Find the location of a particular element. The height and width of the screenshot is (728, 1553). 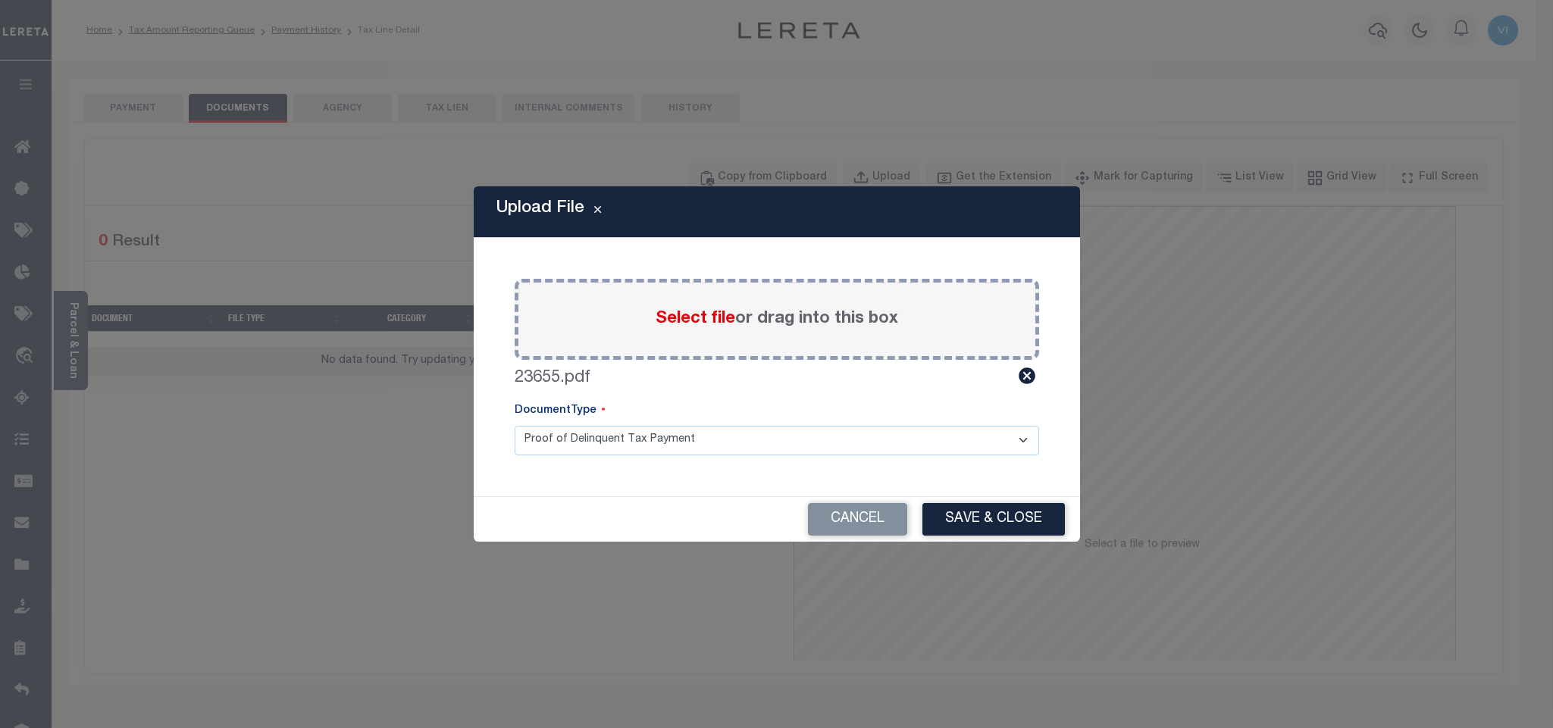

label: 23655.pdf is located at coordinates (552, 378).